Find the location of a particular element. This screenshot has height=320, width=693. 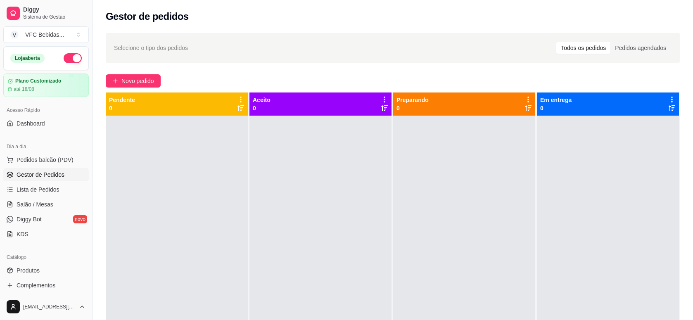

p: Preparando is located at coordinates (412, 100).